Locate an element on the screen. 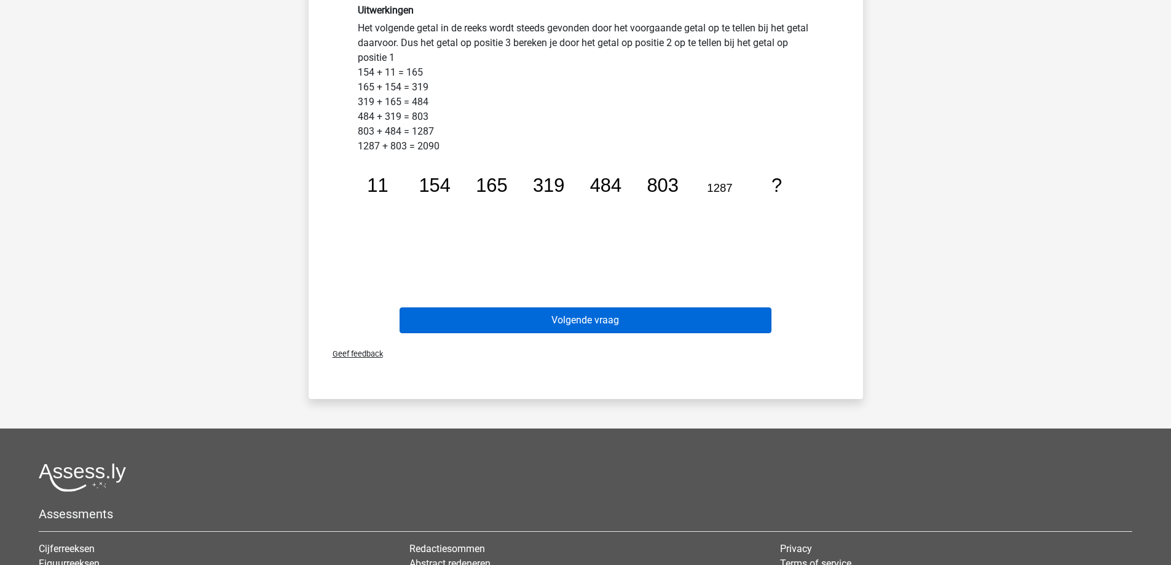 The width and height of the screenshot is (1171, 565). tspan: 154 is located at coordinates (434, 185).